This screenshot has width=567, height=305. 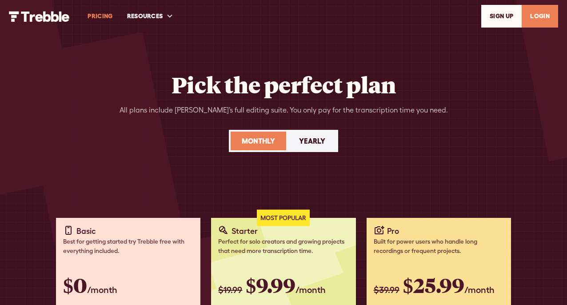 What do you see at coordinates (283, 246) in the screenshot?
I see `div: Perfect for solo creators and growing projects that need more transcription time.` at bounding box center [283, 246].